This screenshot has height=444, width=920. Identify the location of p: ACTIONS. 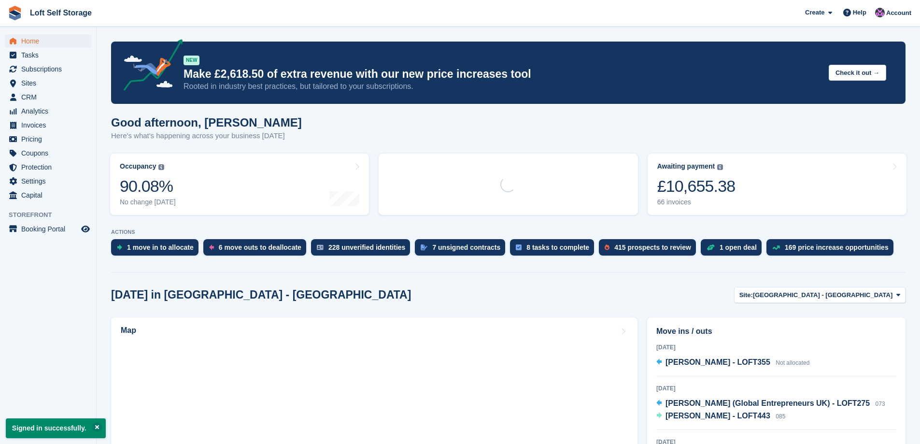
(508, 232).